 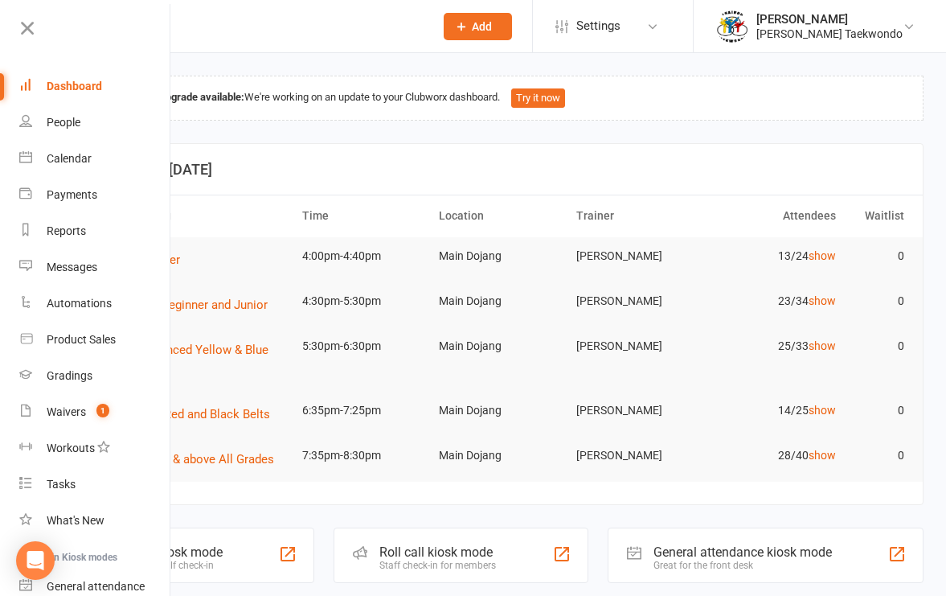 What do you see at coordinates (79, 303) in the screenshot?
I see `div: Automations` at bounding box center [79, 303].